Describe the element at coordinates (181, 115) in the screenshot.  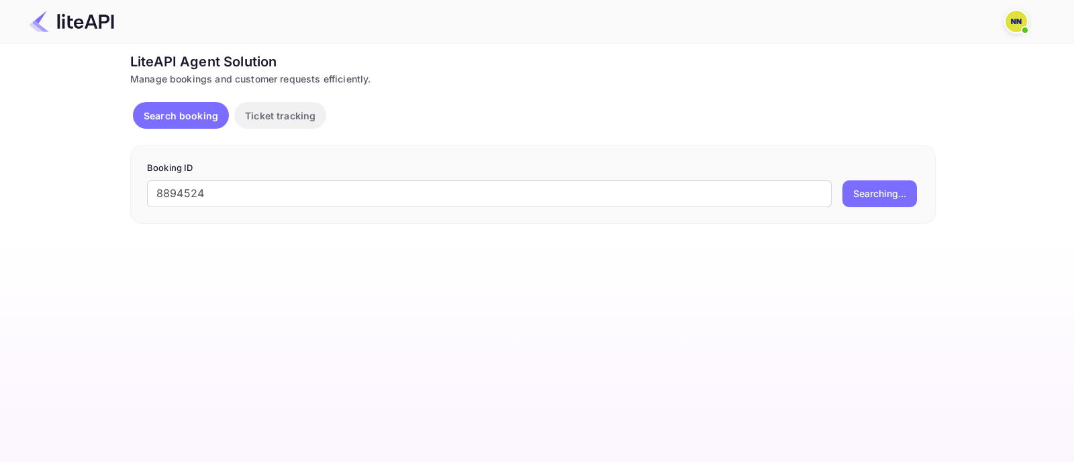
I see `p: Search booking` at that location.